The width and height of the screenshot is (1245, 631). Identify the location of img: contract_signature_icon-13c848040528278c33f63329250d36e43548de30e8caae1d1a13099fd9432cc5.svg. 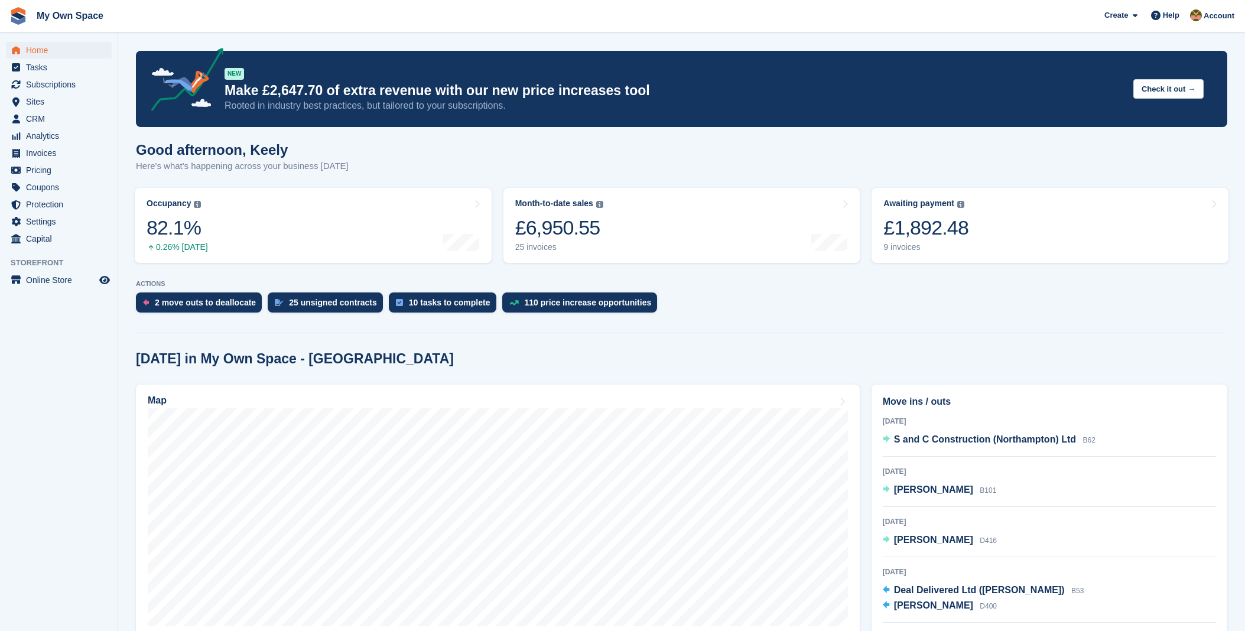
(279, 302).